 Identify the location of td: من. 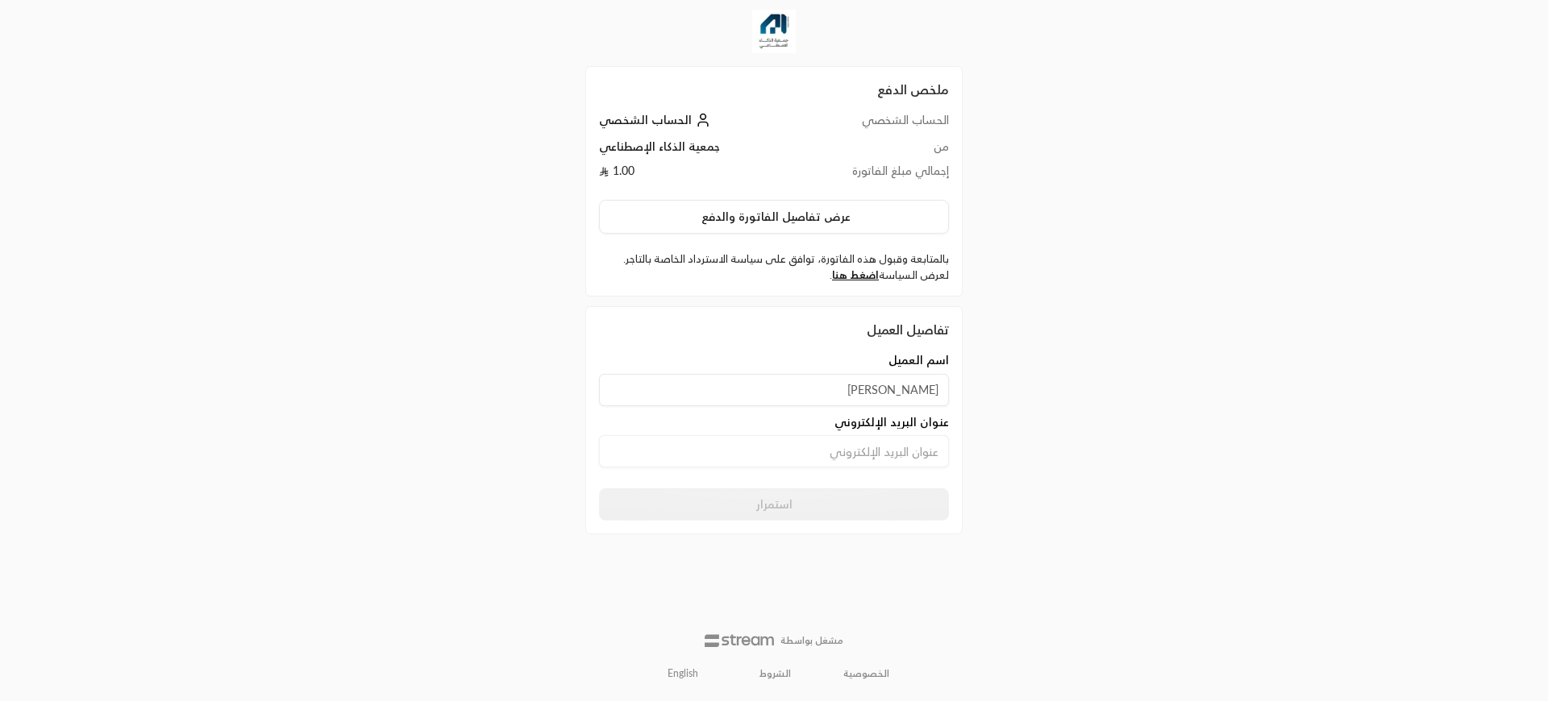
(871, 151).